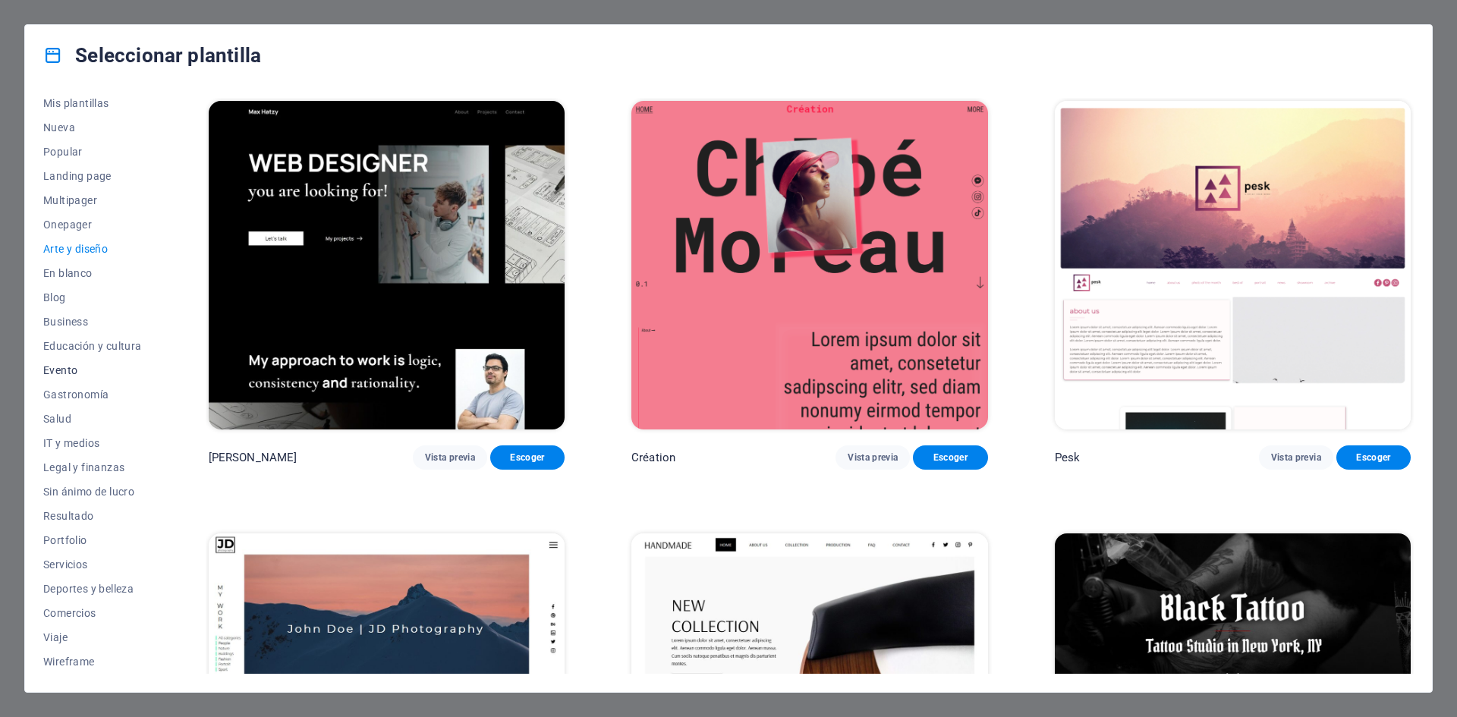 The image size is (1457, 717). Describe the element at coordinates (93, 127) in the screenshot. I see `span: Nueva` at that location.